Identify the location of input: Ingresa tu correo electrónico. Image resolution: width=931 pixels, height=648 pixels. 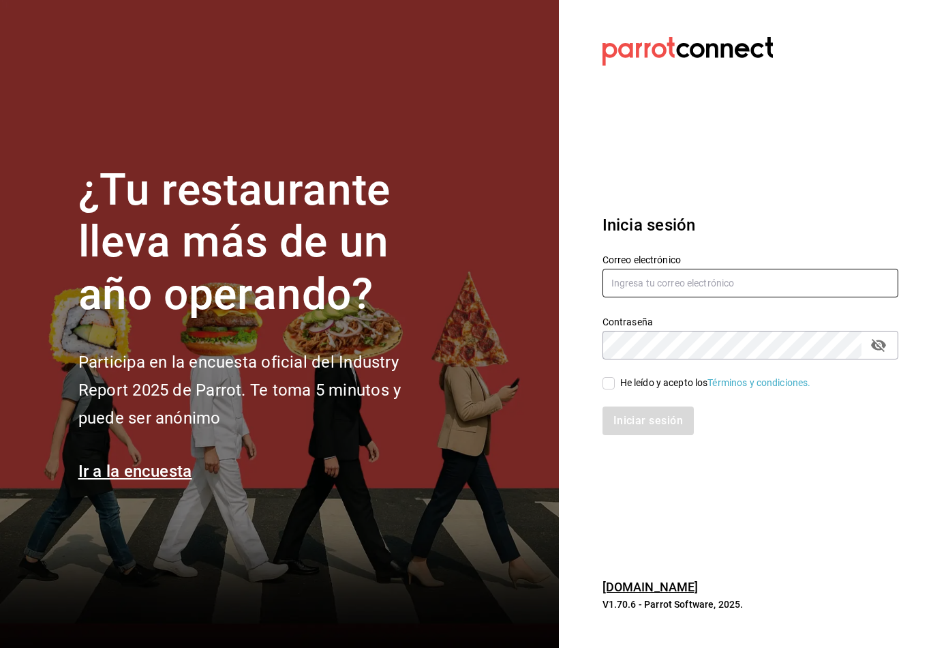
(751, 283).